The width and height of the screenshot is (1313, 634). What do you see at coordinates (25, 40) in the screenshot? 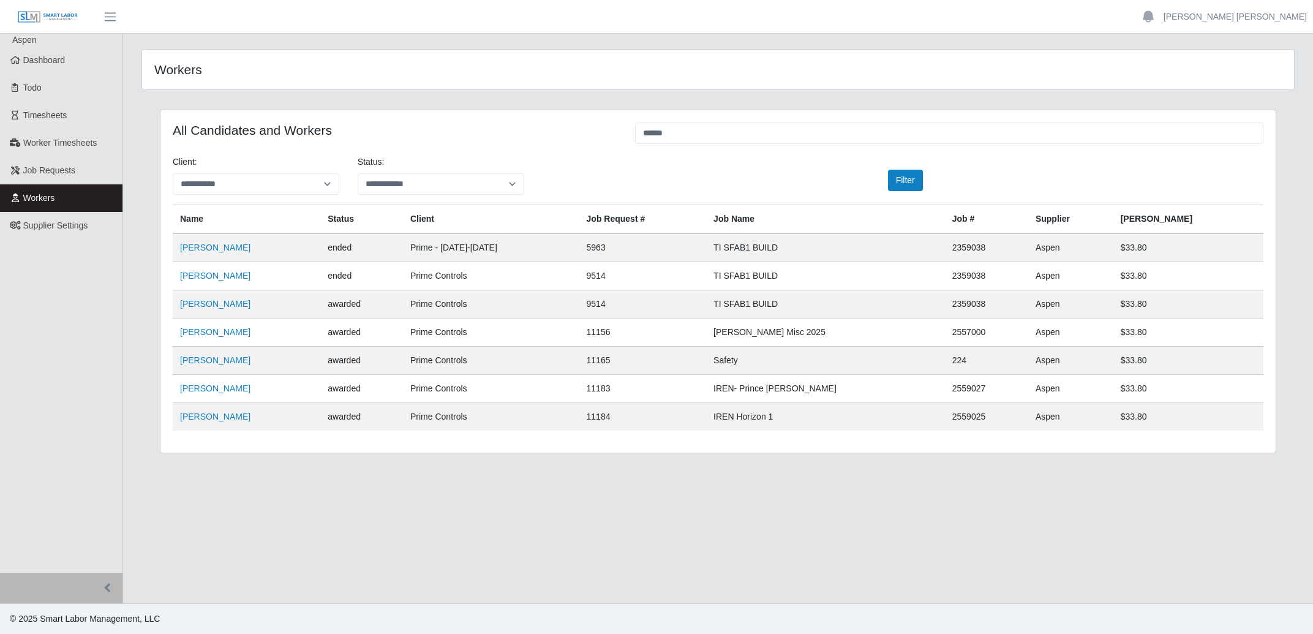
I see `span: Aspen` at bounding box center [25, 40].